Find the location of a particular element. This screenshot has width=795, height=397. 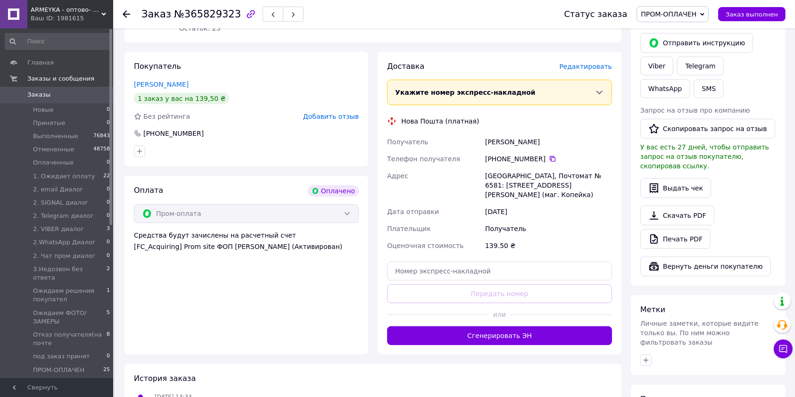

span: 2. Чат пром диалог is located at coordinates (64, 256).